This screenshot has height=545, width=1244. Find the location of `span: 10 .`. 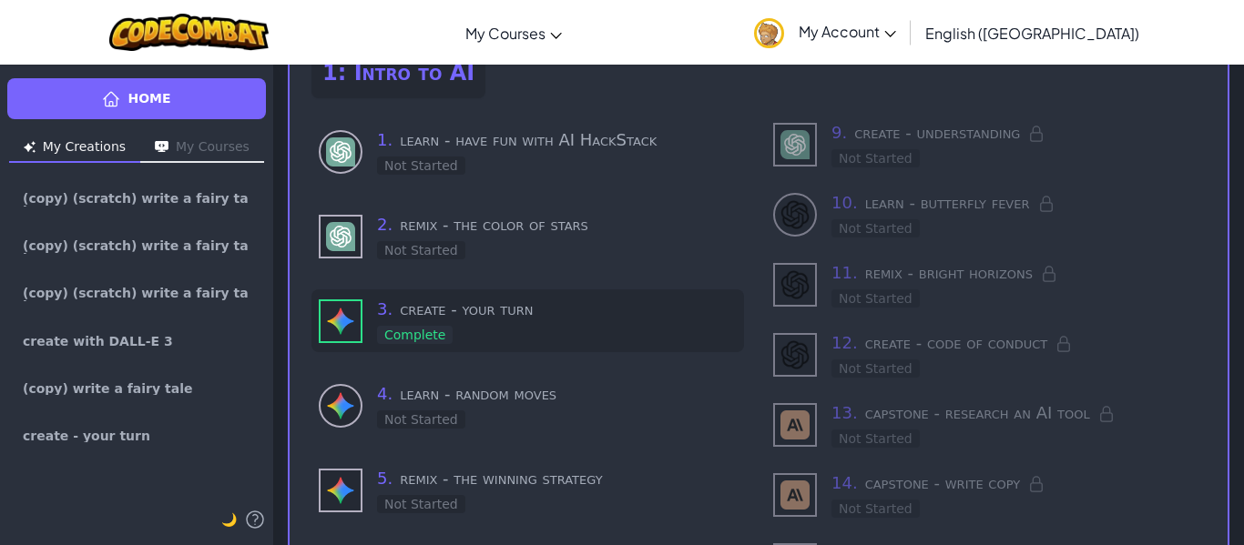

span: 10 . is located at coordinates (844, 202).